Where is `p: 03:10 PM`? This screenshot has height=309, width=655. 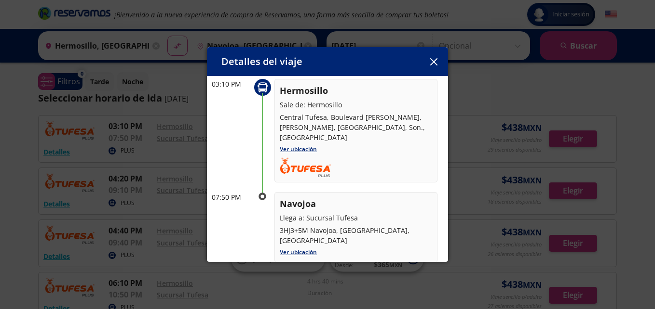
p: 03:10 PM is located at coordinates (231, 84).